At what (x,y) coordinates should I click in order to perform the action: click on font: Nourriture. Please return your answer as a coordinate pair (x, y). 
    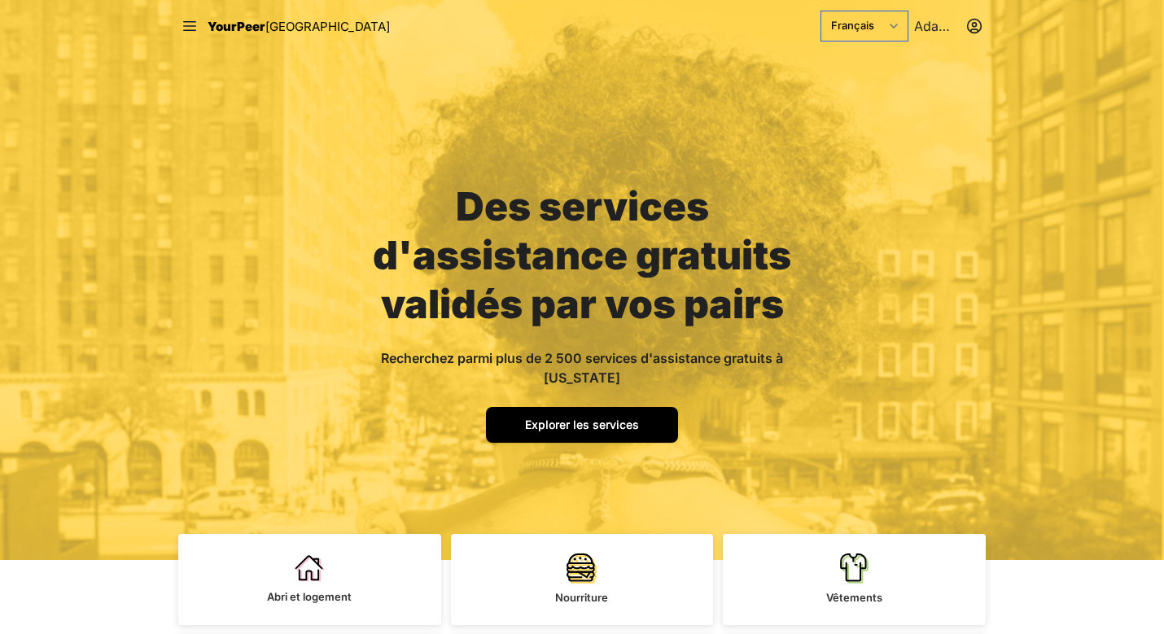
    Looking at the image, I should click on (581, 598).